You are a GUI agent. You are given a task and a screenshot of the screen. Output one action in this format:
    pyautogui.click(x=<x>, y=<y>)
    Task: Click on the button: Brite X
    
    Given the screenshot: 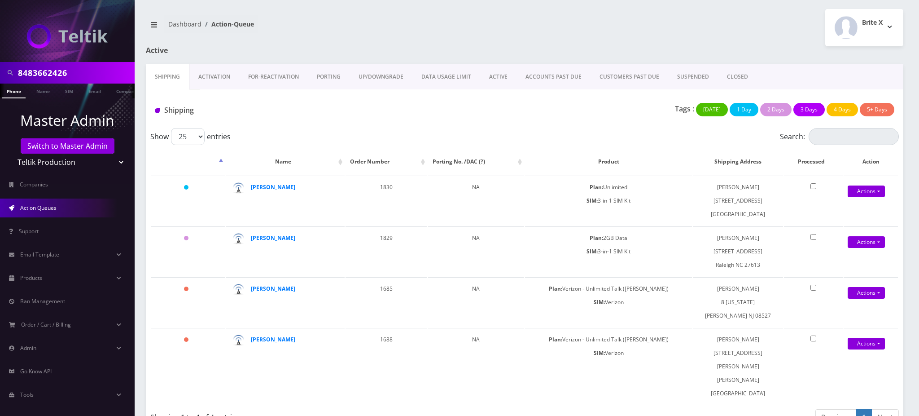 What is the action you would take?
    pyautogui.click(x=864, y=27)
    